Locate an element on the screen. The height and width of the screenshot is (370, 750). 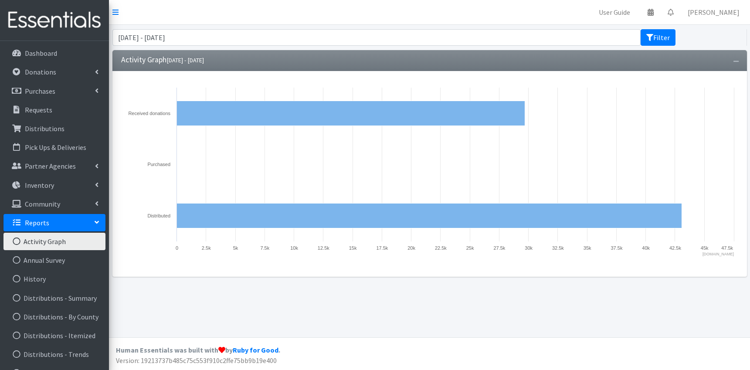
text: 12.5k is located at coordinates (323, 248).